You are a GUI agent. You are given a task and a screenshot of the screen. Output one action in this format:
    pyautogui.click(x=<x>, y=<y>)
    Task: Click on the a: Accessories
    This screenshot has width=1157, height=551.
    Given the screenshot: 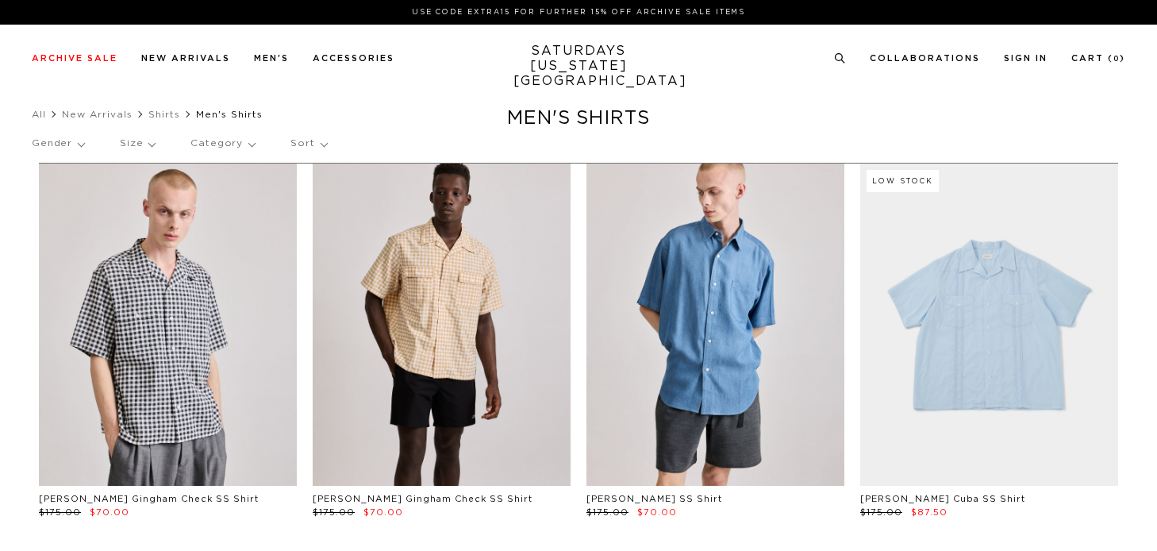 What is the action you would take?
    pyautogui.click(x=353, y=58)
    